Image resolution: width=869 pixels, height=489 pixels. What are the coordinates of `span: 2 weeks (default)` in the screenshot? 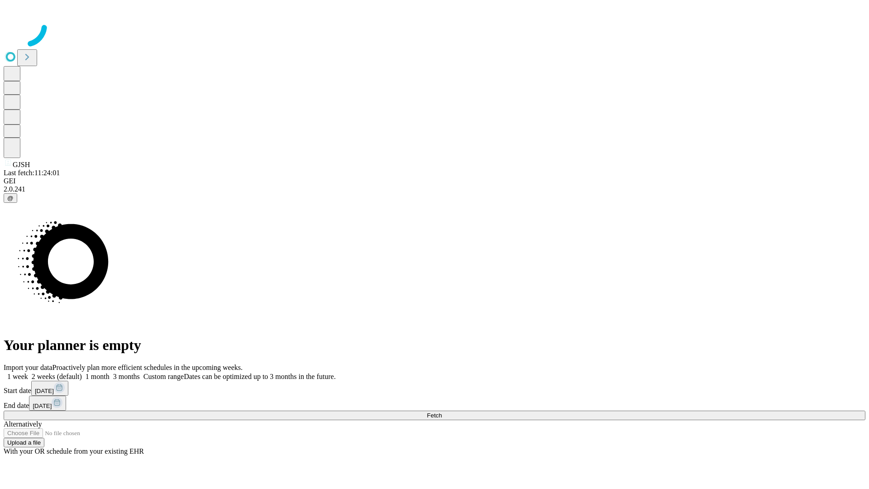 It's located at (57, 376).